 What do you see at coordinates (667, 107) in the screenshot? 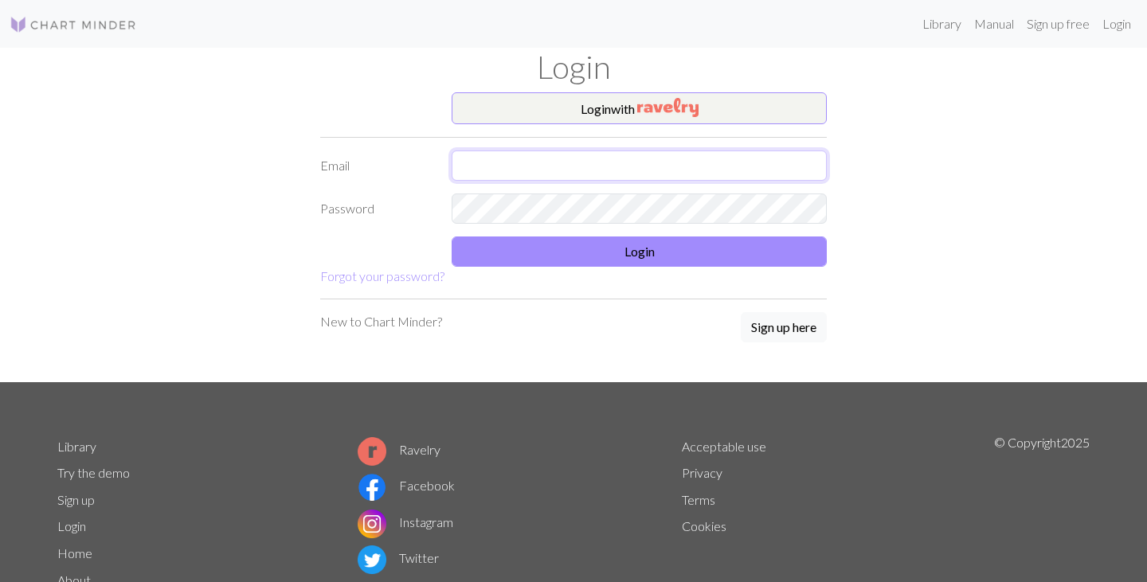
I see `img: Ravelry` at bounding box center [667, 107].